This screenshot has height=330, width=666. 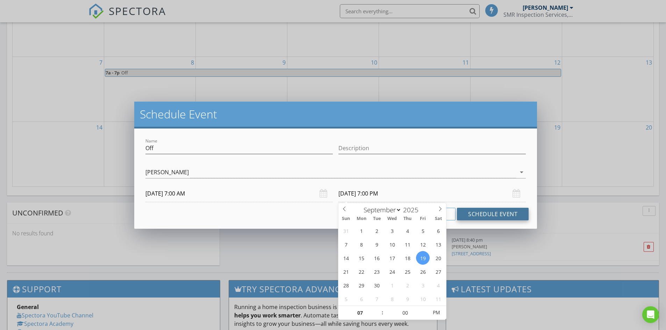 What do you see at coordinates (438, 244) in the screenshot?
I see `span: September 13, 2025` at bounding box center [438, 244].